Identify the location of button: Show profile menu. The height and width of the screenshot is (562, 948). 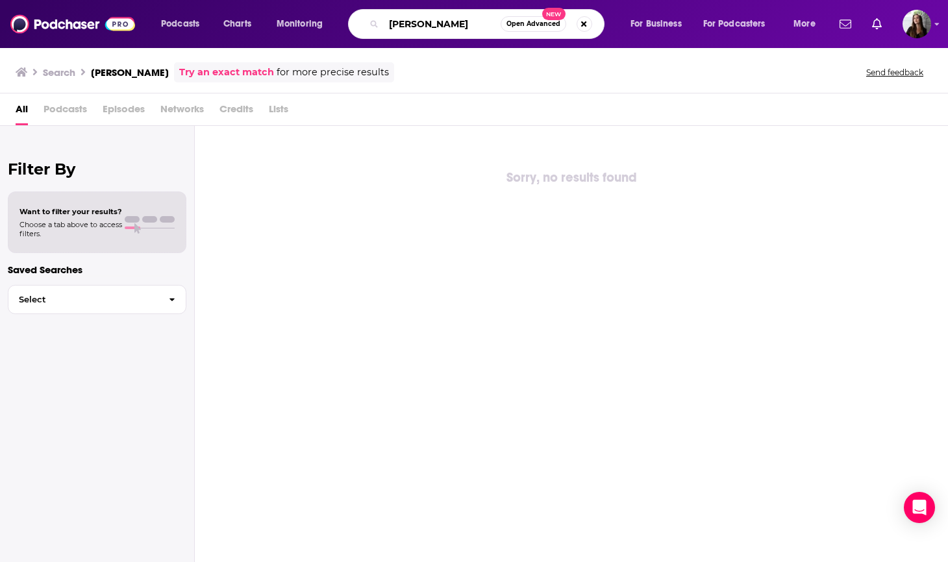
(917, 24).